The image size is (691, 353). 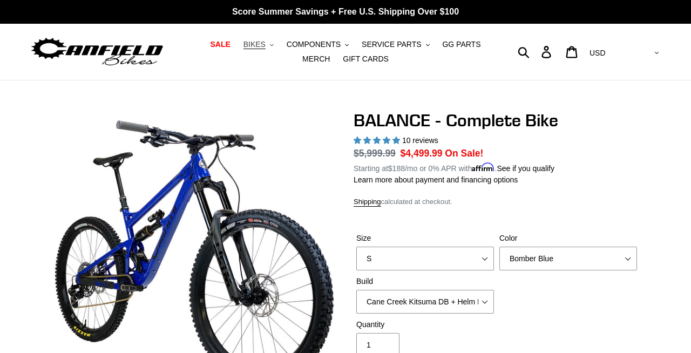 What do you see at coordinates (365, 59) in the screenshot?
I see `a: GIFT CARDS` at bounding box center [365, 59].